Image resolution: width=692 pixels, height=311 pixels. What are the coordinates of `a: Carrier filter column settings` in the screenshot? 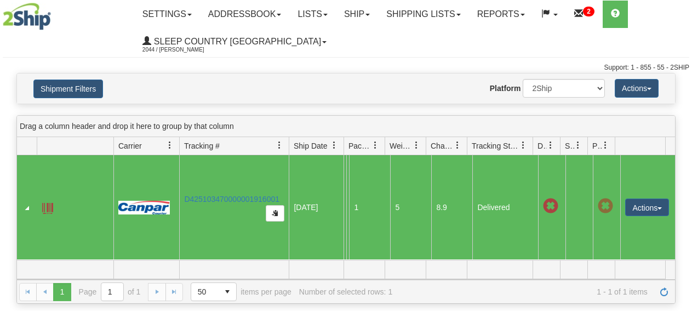 It's located at (170, 145).